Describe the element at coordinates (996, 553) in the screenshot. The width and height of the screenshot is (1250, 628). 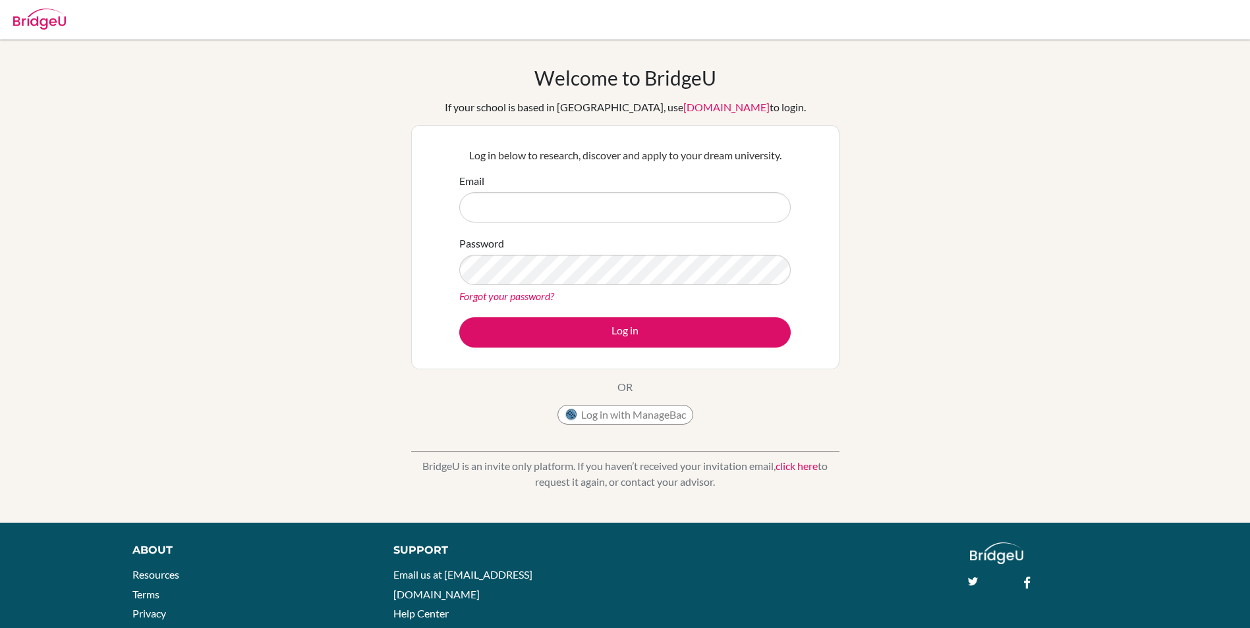
I see `img: logo_white@2x-f4f0deed5e89b7ecb1c2cc34c3e3d731f90f0f143d5ea2071677605dd97b5244.png` at that location.